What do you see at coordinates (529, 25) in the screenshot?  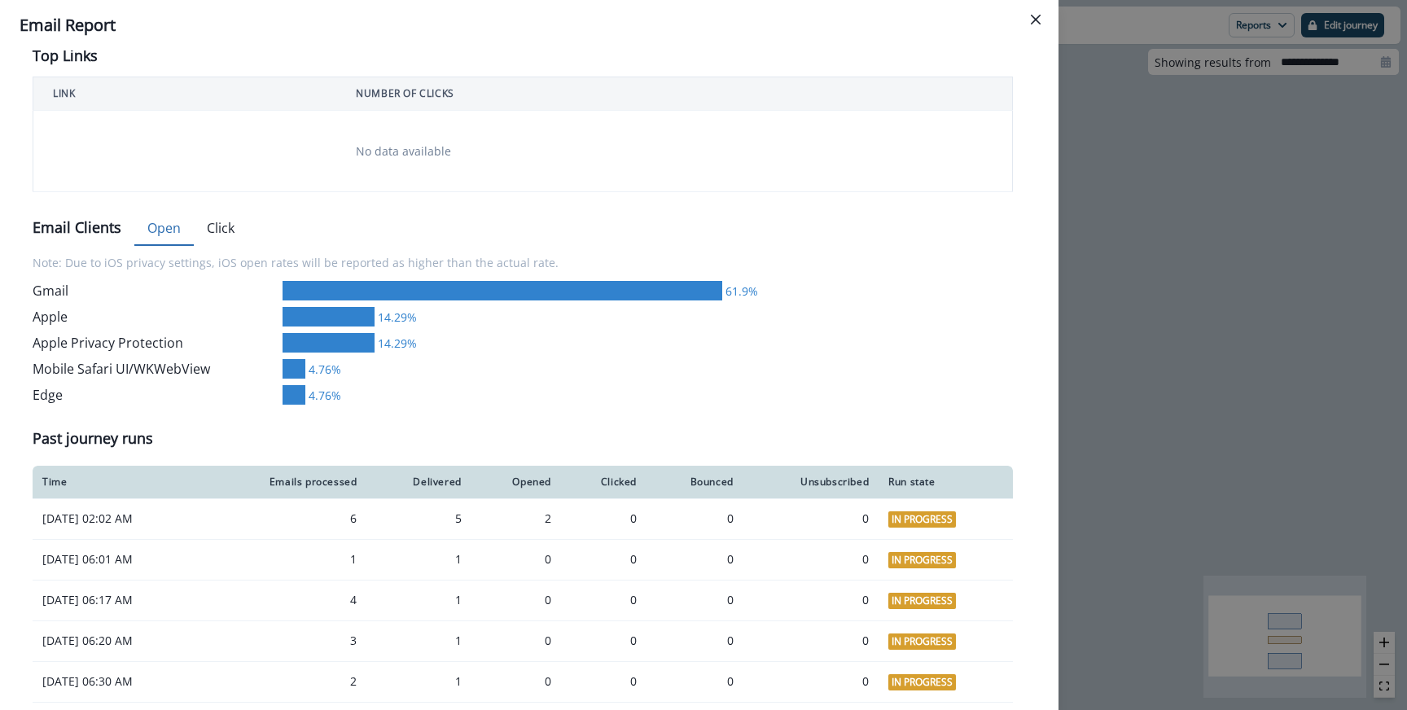 I see `div: Email Report` at bounding box center [529, 25].